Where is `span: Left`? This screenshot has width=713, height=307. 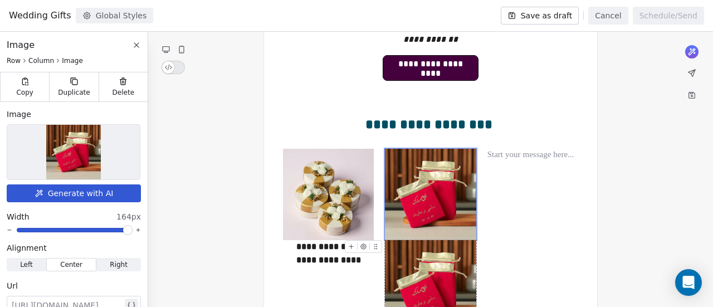
span: Left is located at coordinates (26, 265).